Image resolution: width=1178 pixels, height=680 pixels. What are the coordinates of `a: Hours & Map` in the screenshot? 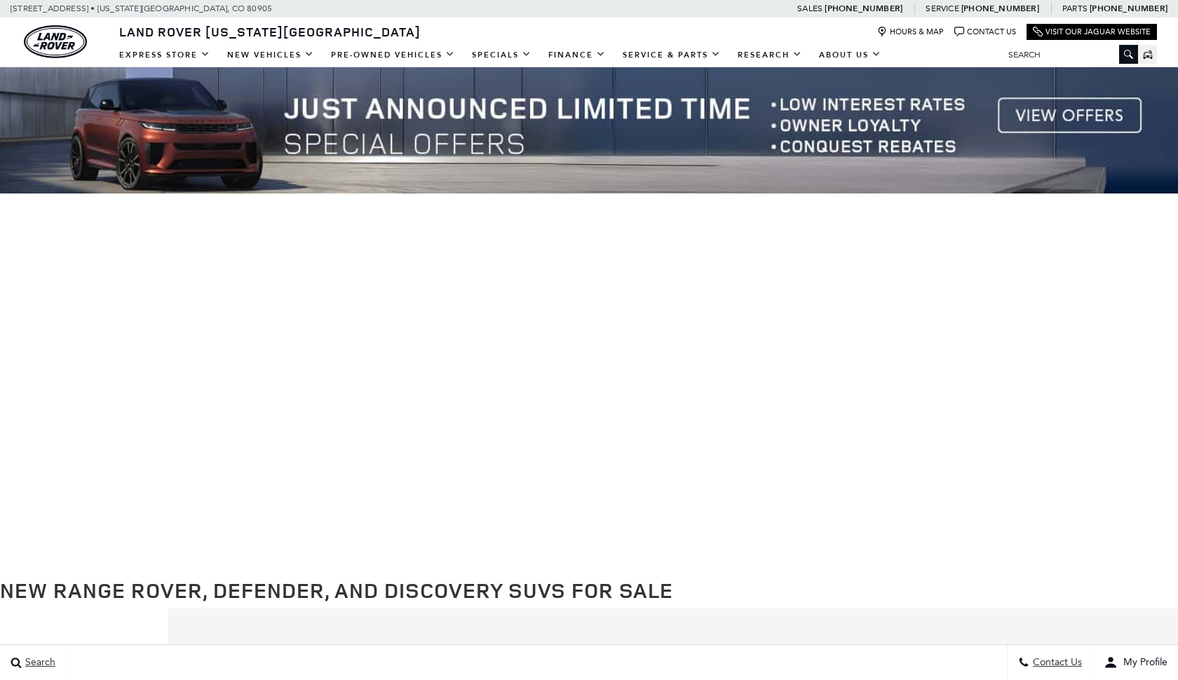 It's located at (910, 32).